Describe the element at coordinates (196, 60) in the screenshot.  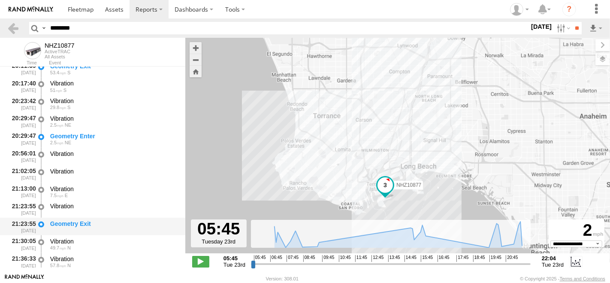
I see `button: Zoom out` at that location.